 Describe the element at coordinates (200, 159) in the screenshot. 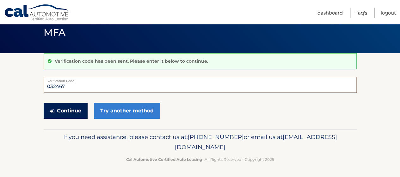

I see `p: - All Rights Reserved - Copyright 2025` at that location.